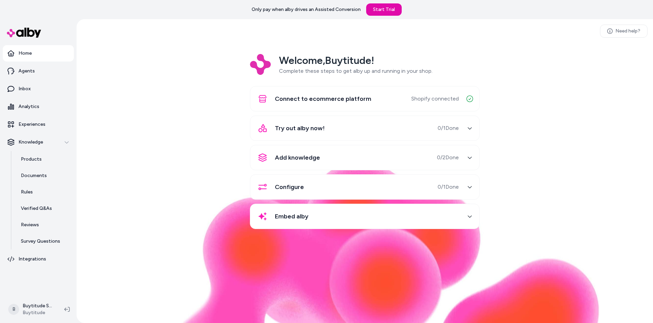 This screenshot has height=323, width=653. What do you see at coordinates (384, 10) in the screenshot?
I see `a: Start Trial` at bounding box center [384, 10].